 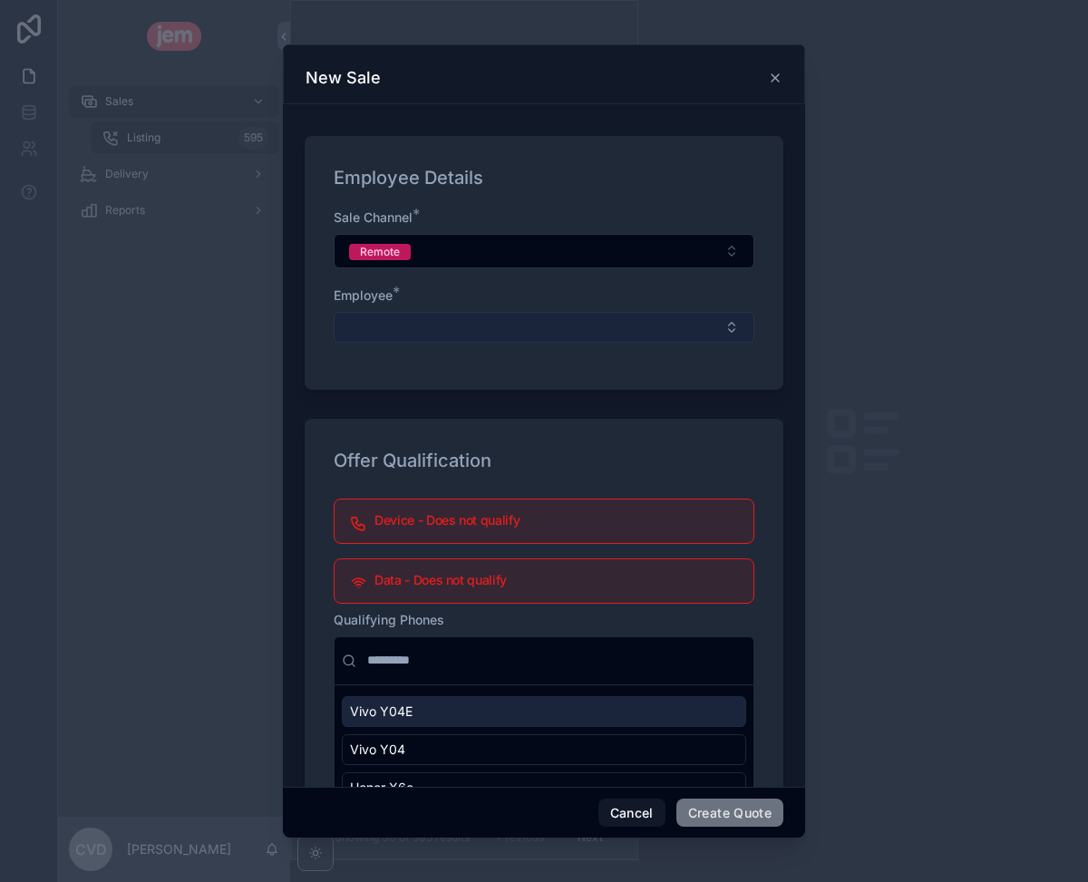 What do you see at coordinates (557, 521) in the screenshot?
I see `h5: Device - Does not qualify` at bounding box center [557, 521].